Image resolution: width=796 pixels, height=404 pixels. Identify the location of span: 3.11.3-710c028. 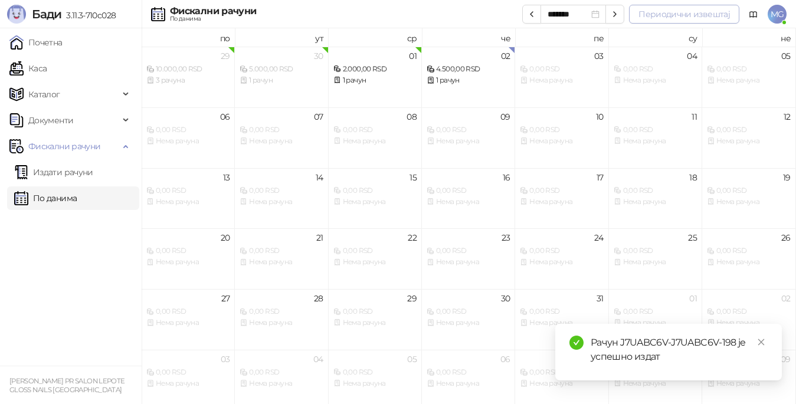
(89, 15).